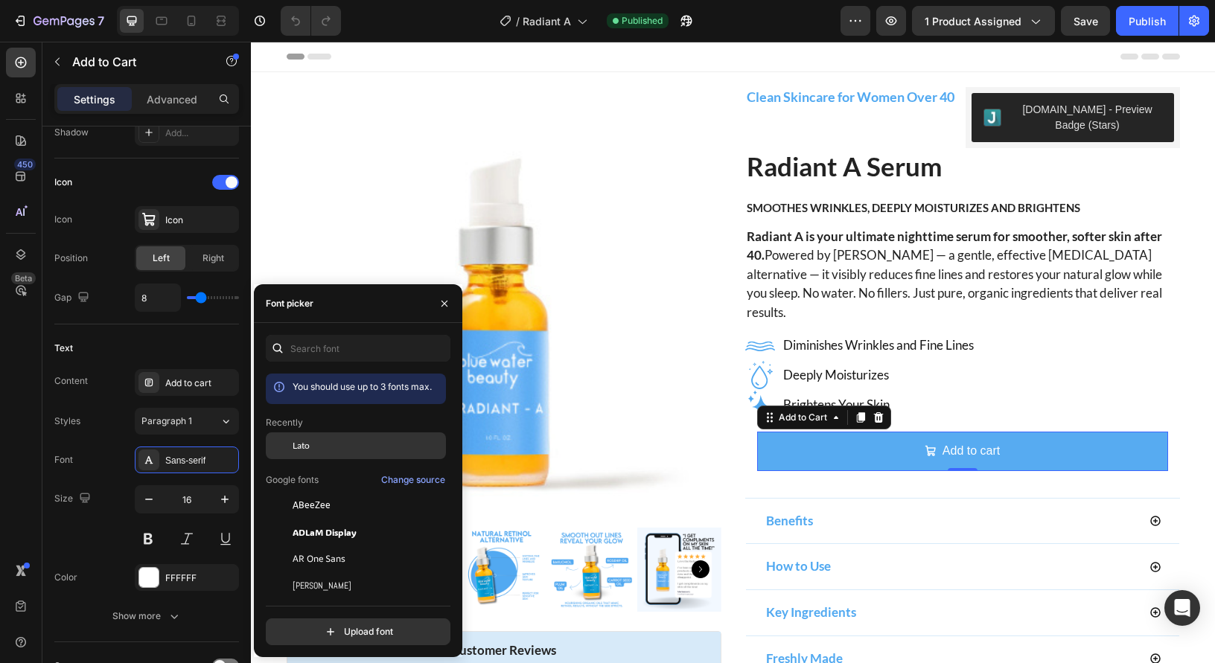  I want to click on span: AR One Sans, so click(319, 559).